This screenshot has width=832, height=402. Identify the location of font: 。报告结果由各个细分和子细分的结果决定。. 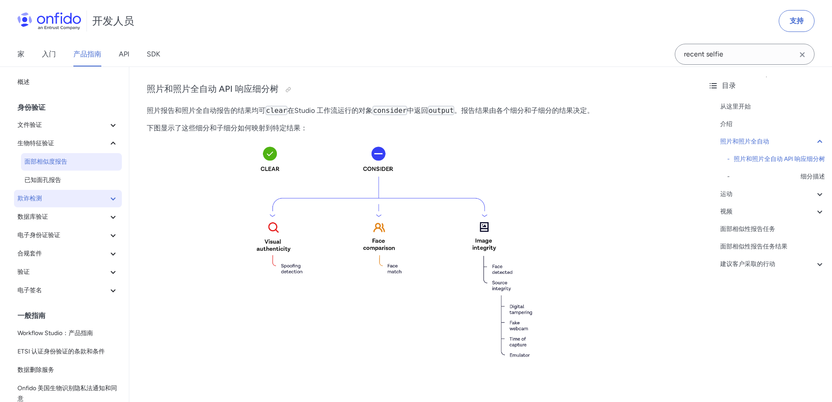
(524, 110).